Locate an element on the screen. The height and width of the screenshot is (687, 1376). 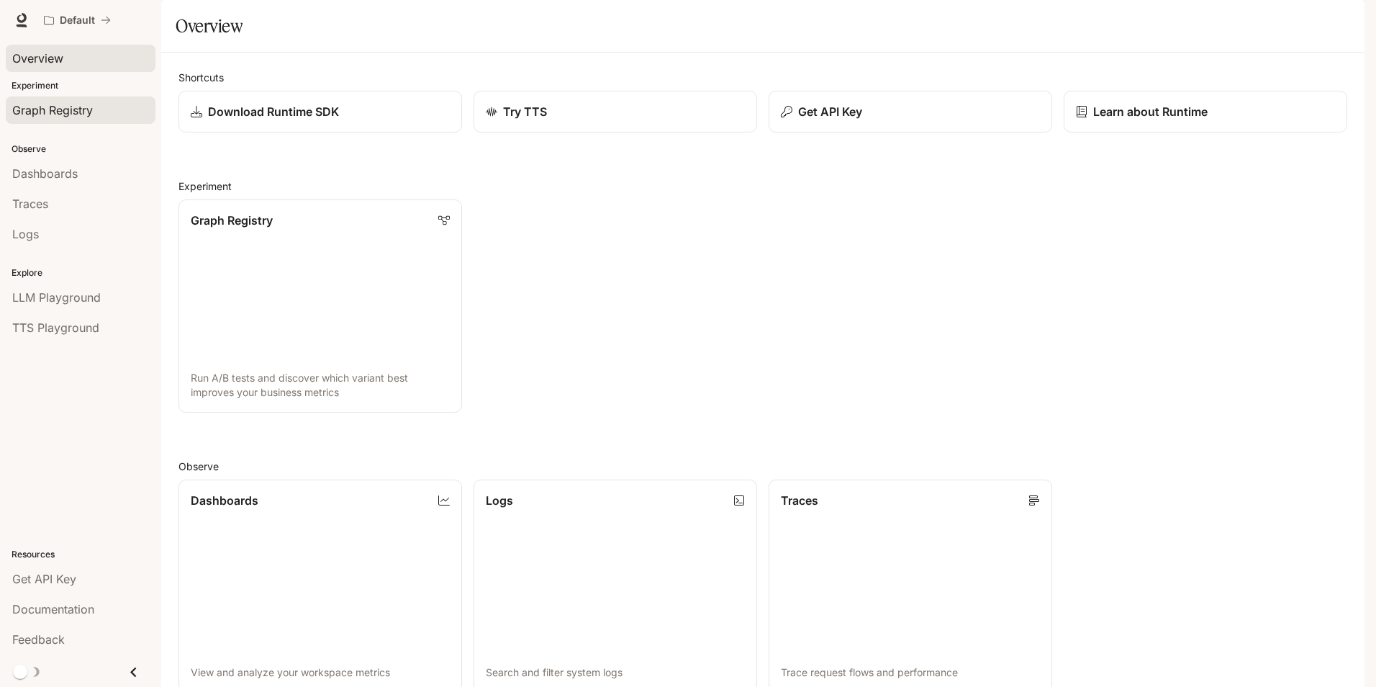
p: Search and filter system logs is located at coordinates (615, 672).